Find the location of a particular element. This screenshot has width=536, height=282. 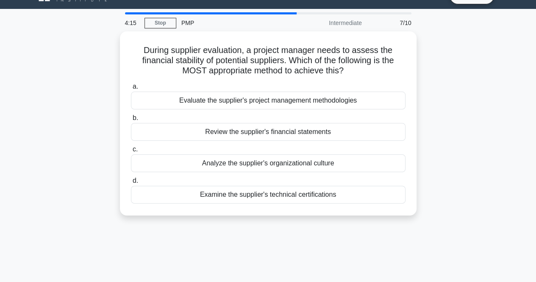

span: b. is located at coordinates (135, 117).